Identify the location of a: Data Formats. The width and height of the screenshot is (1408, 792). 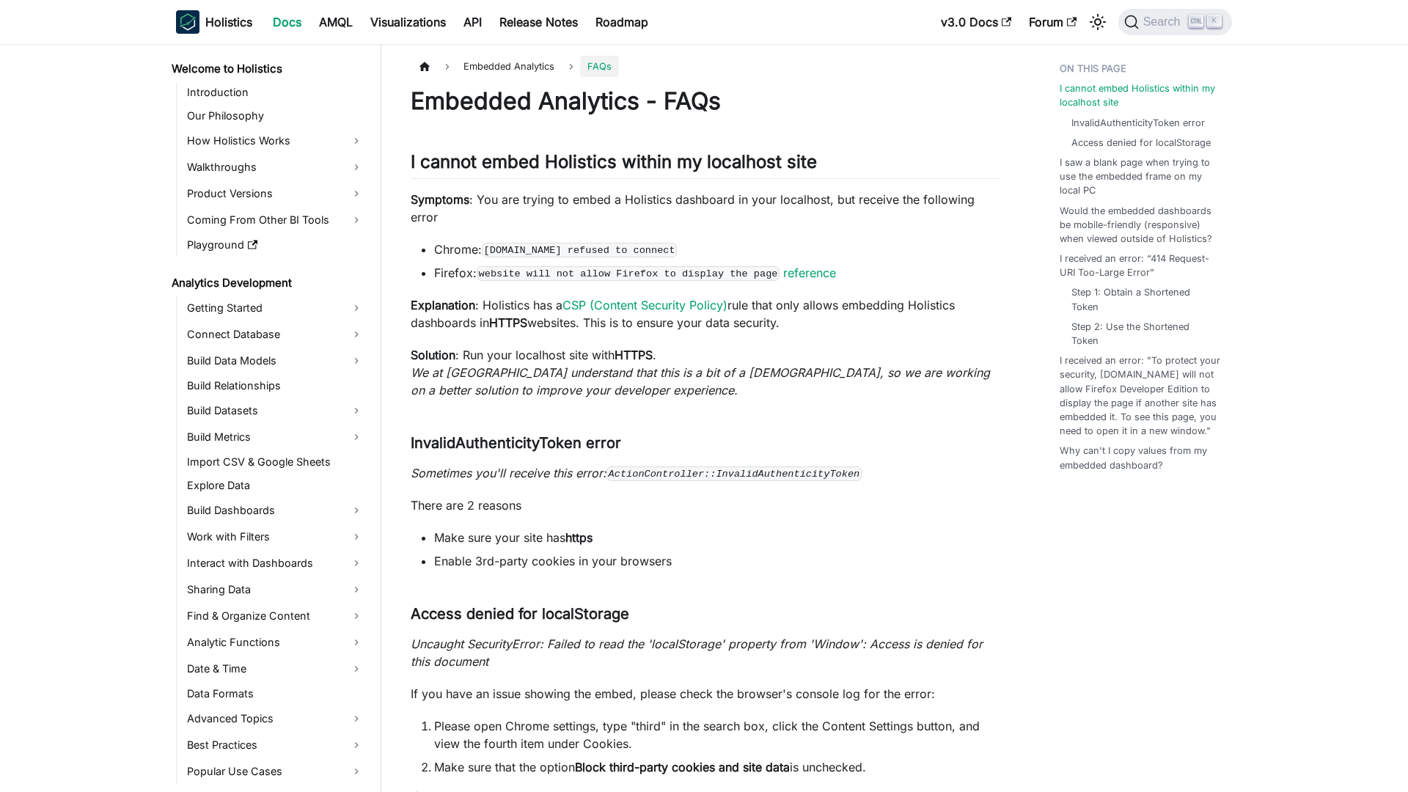
(275, 694).